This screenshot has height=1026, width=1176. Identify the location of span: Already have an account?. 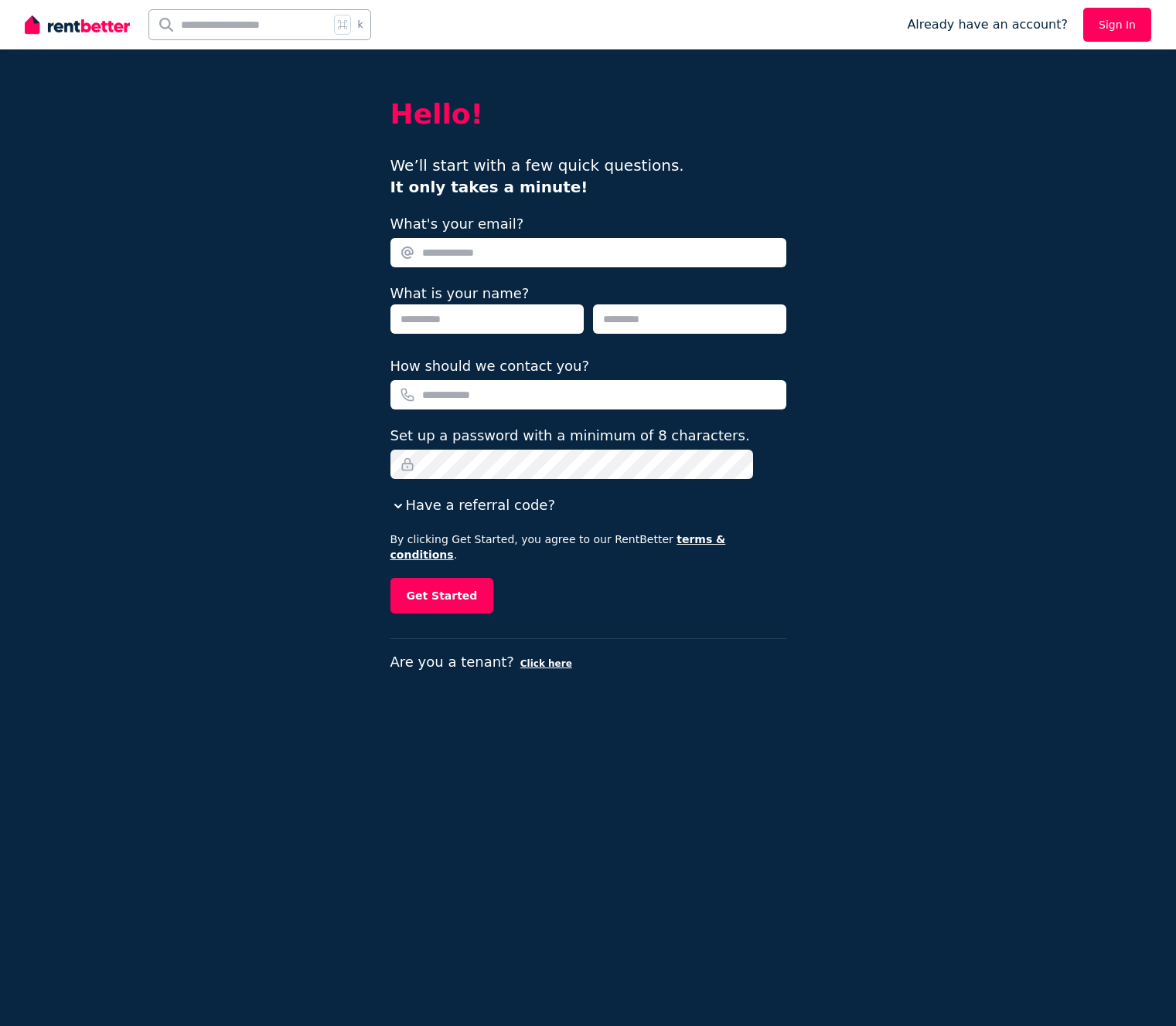
(988, 24).